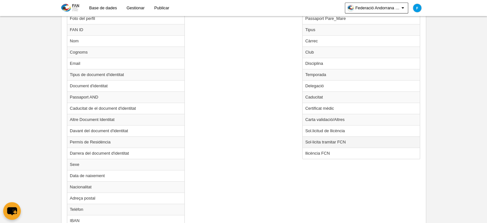  What do you see at coordinates (126, 153) in the screenshot?
I see `td: Darrera del document d'identitat` at bounding box center [126, 153].